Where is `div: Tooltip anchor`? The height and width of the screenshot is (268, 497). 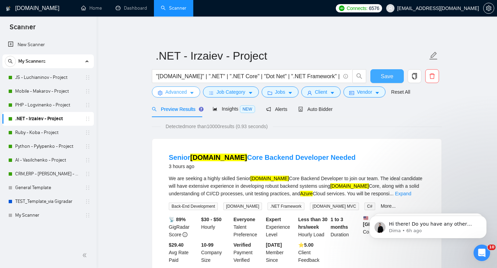 div: Tooltip anchor is located at coordinates (201, 109).